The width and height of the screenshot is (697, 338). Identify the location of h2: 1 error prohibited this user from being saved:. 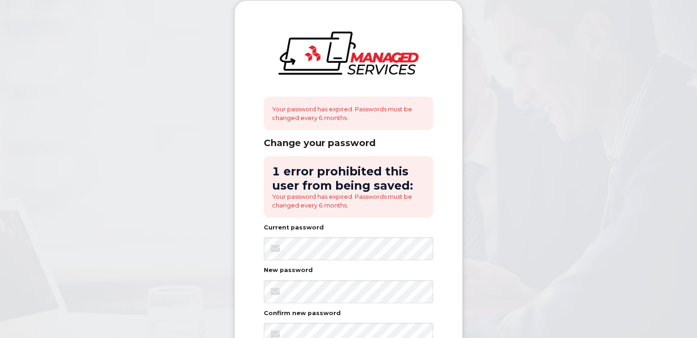
(348, 178).